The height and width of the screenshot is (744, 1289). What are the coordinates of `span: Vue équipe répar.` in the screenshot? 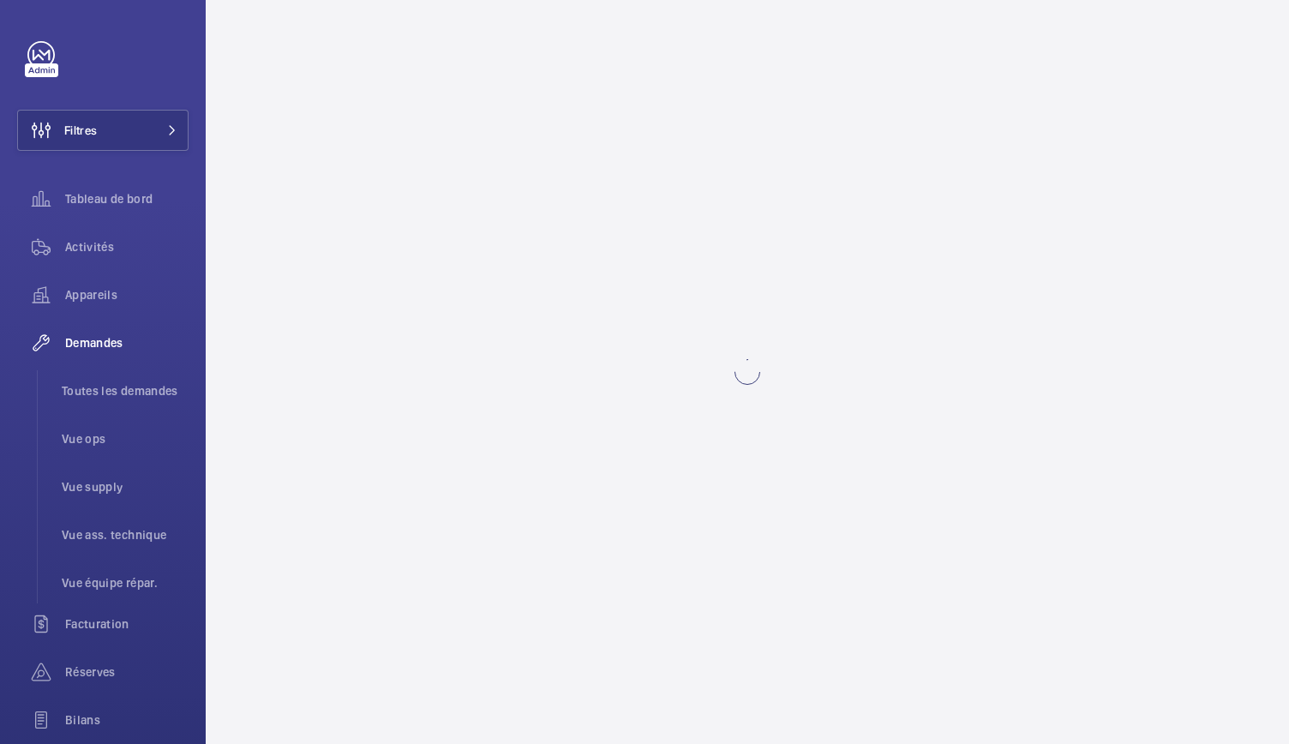 It's located at (125, 583).